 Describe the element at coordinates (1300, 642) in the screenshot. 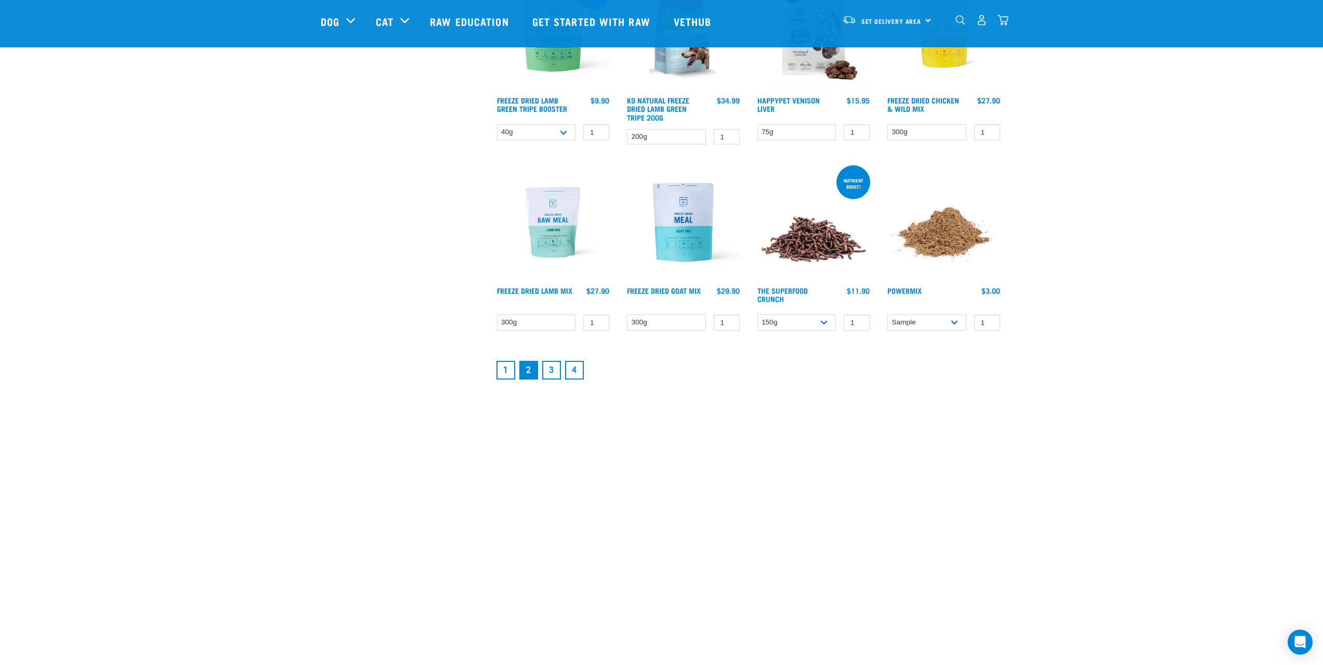

I see `div: Open Intercom Messenger` at that location.